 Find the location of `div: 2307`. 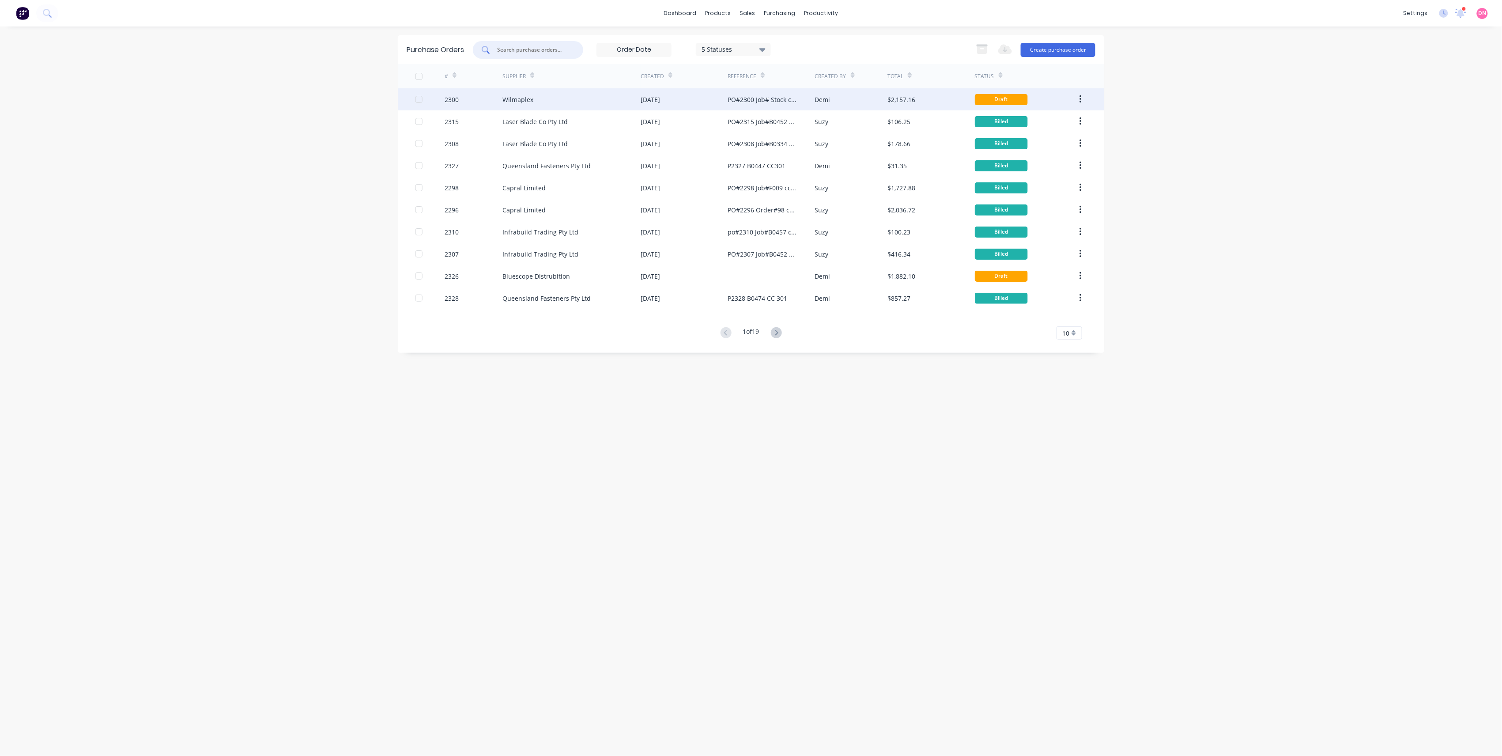

div: 2307 is located at coordinates (452, 254).